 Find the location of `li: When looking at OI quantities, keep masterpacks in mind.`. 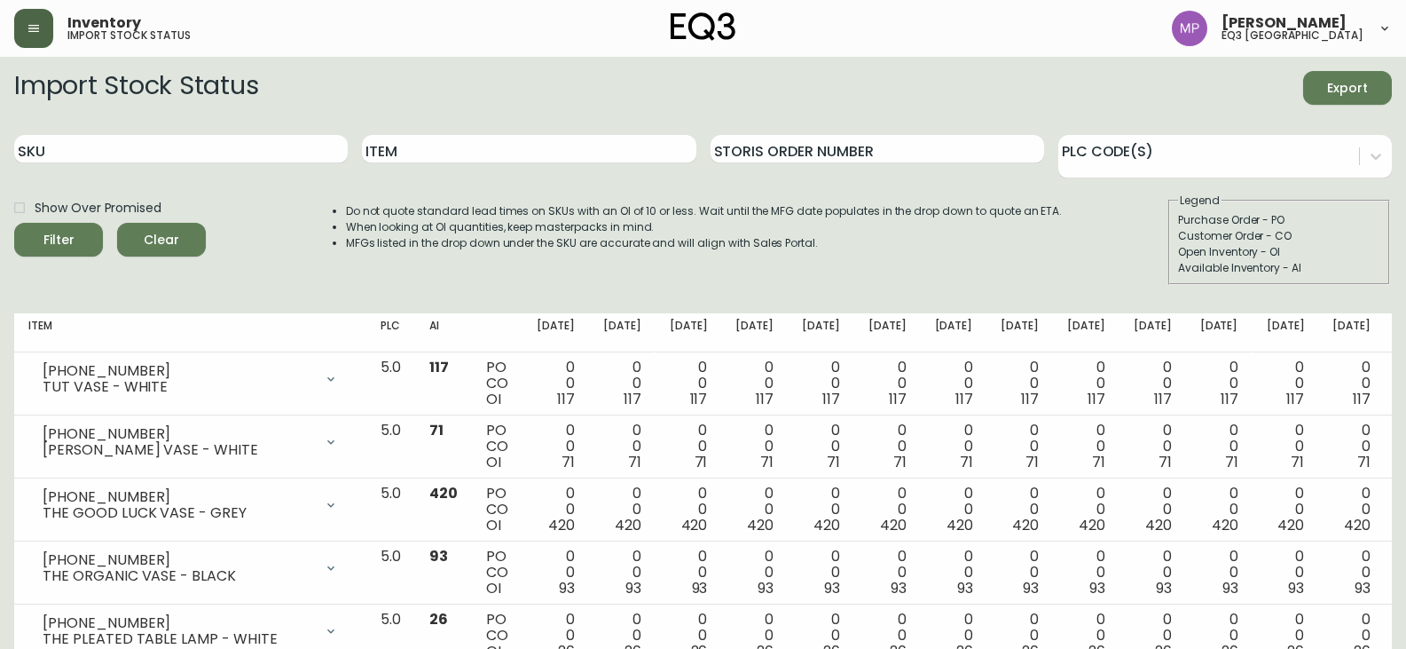

li: When looking at OI quantities, keep masterpacks in mind. is located at coordinates (705, 227).